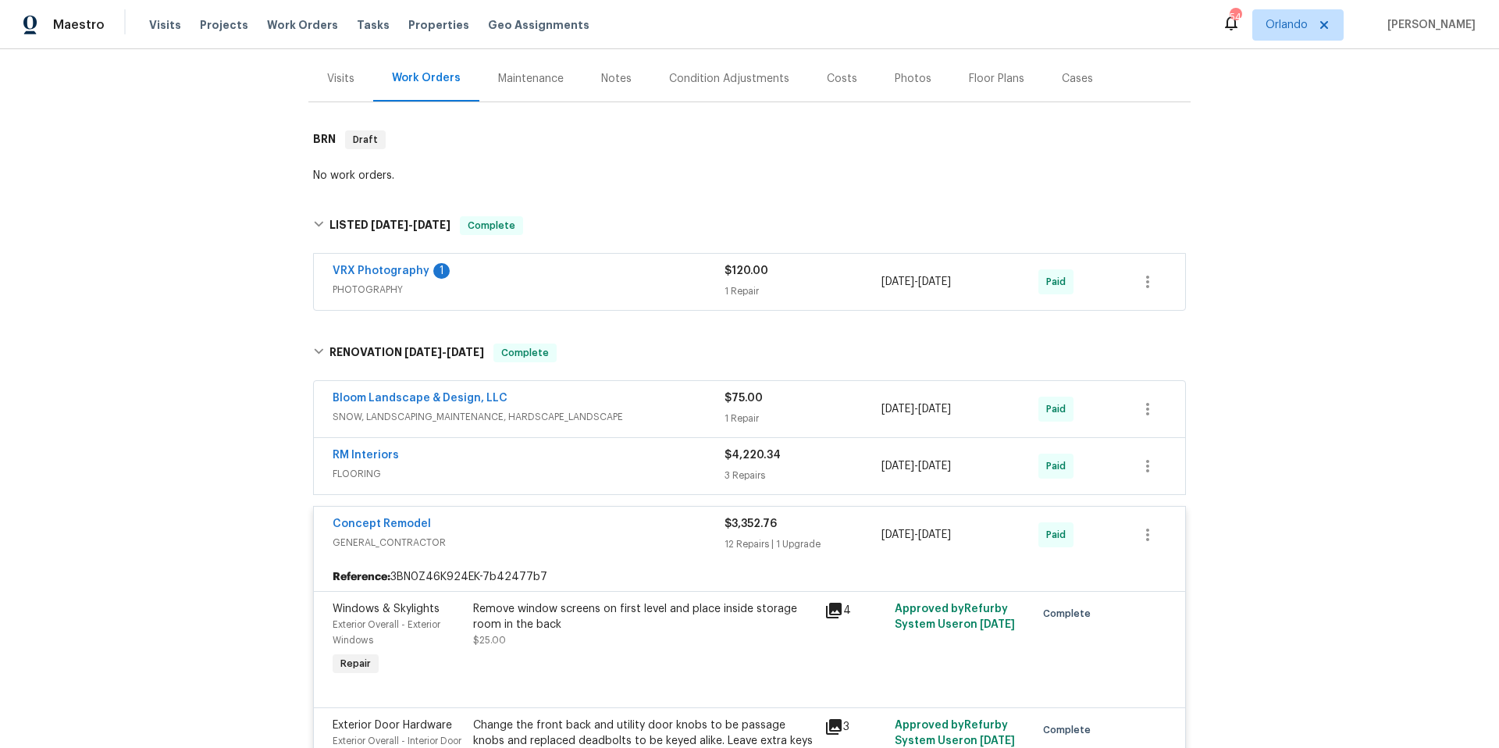 The height and width of the screenshot is (748, 1499). Describe the element at coordinates (855, 727) in the screenshot. I see `div: 3` at that location.